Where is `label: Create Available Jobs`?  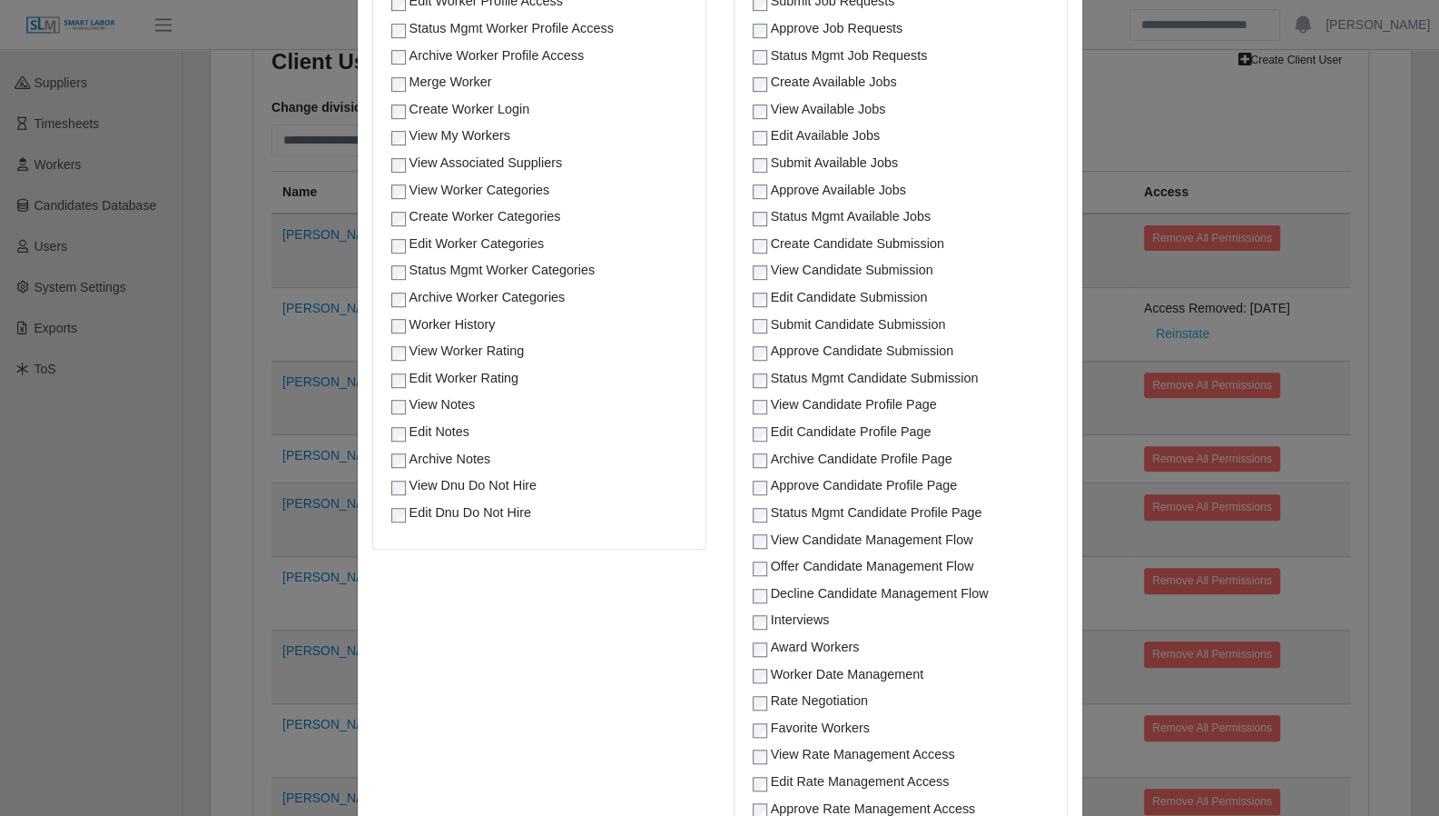
label: Create Available Jobs is located at coordinates (834, 83).